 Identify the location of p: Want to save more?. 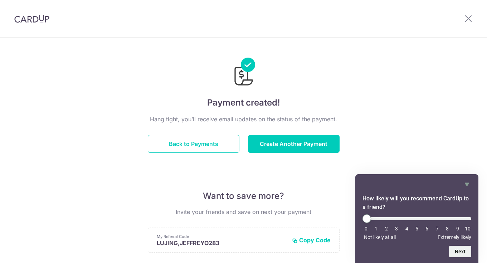
(244, 196).